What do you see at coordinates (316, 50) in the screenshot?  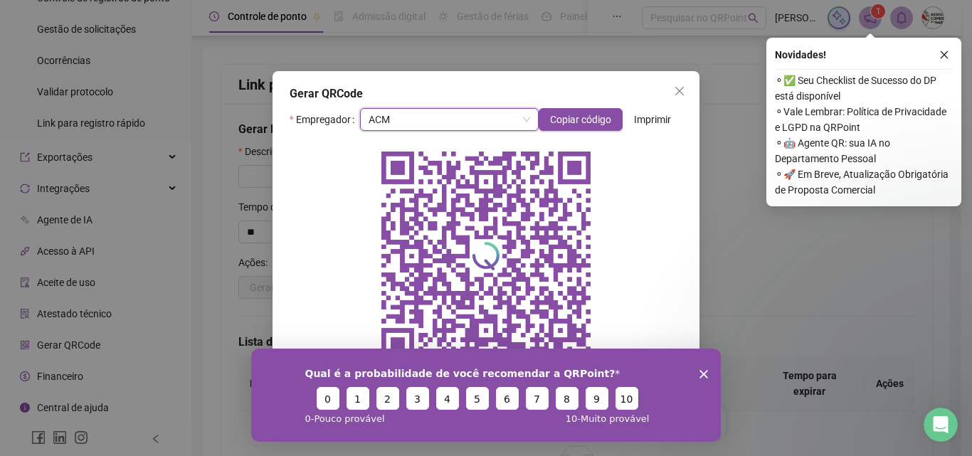 I see `button: 8` at bounding box center [316, 50].